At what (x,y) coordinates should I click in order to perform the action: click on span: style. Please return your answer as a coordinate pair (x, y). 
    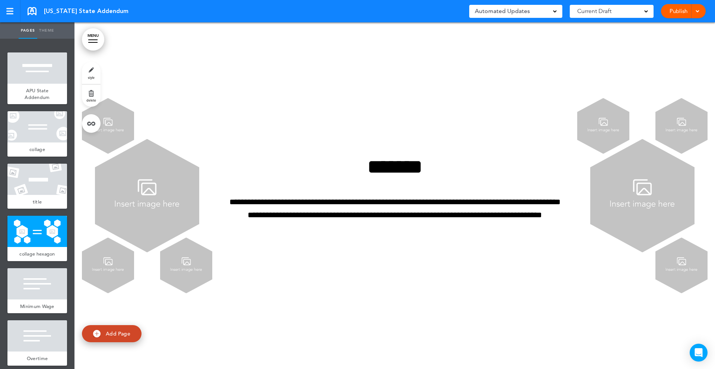
    Looking at the image, I should click on (91, 77).